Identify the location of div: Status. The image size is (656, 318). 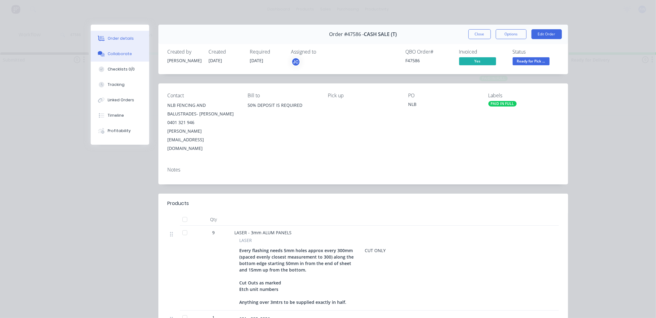
(536, 52).